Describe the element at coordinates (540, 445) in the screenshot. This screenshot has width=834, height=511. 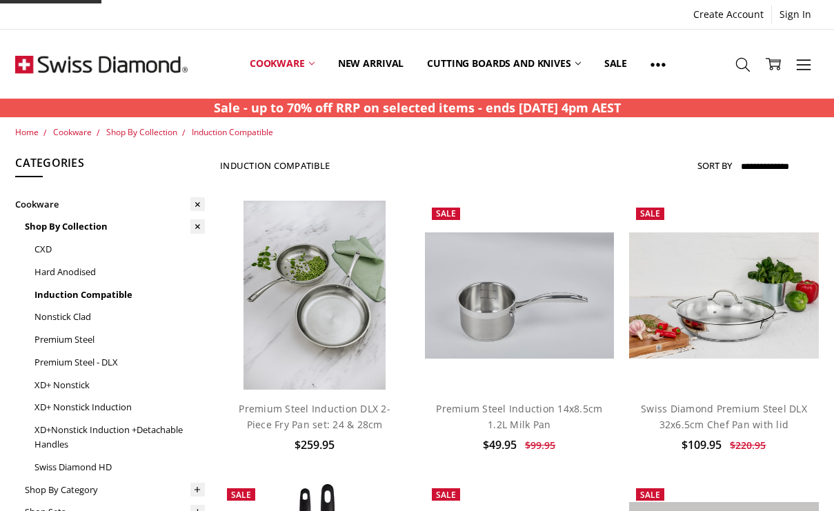
I see `span: $99.95` at that location.